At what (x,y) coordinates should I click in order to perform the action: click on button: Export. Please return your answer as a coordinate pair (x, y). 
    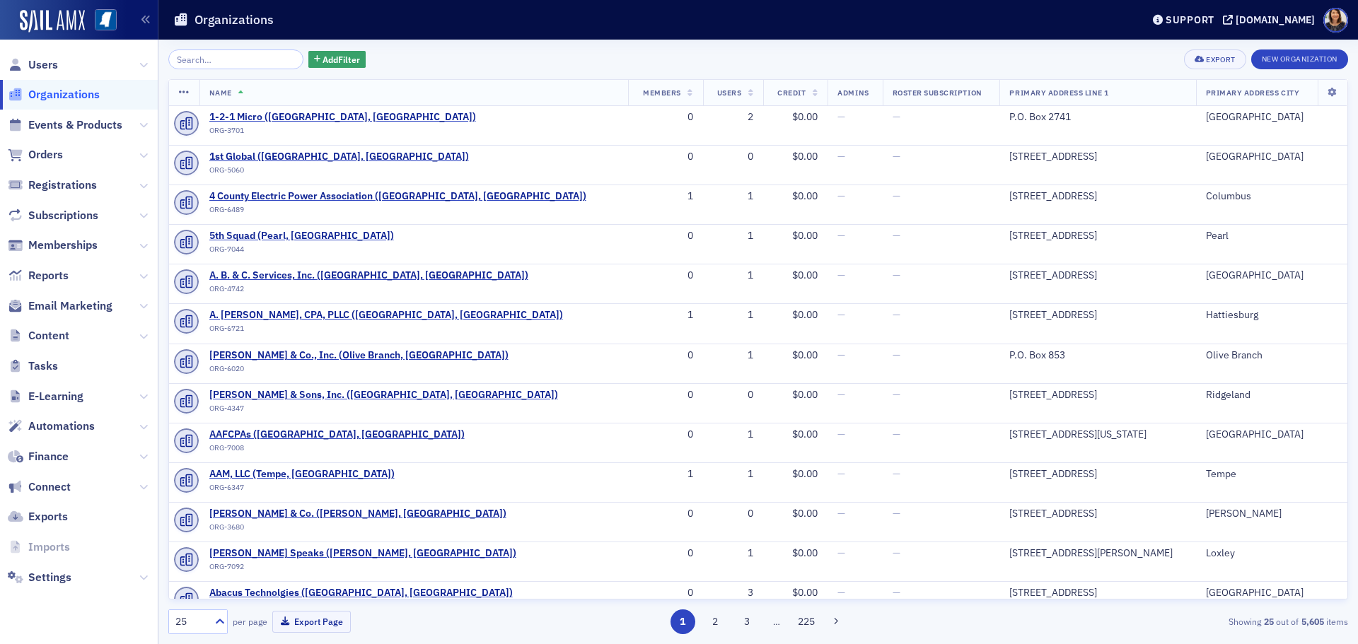
    Looking at the image, I should click on (1214, 59).